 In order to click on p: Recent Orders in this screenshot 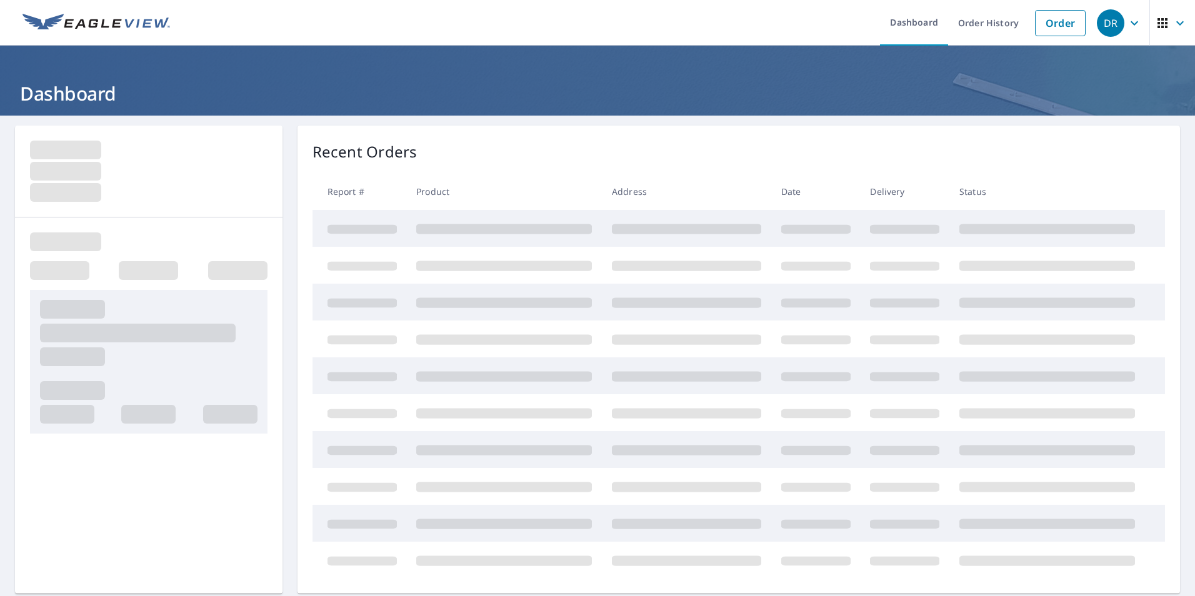, I will do `click(365, 152)`.